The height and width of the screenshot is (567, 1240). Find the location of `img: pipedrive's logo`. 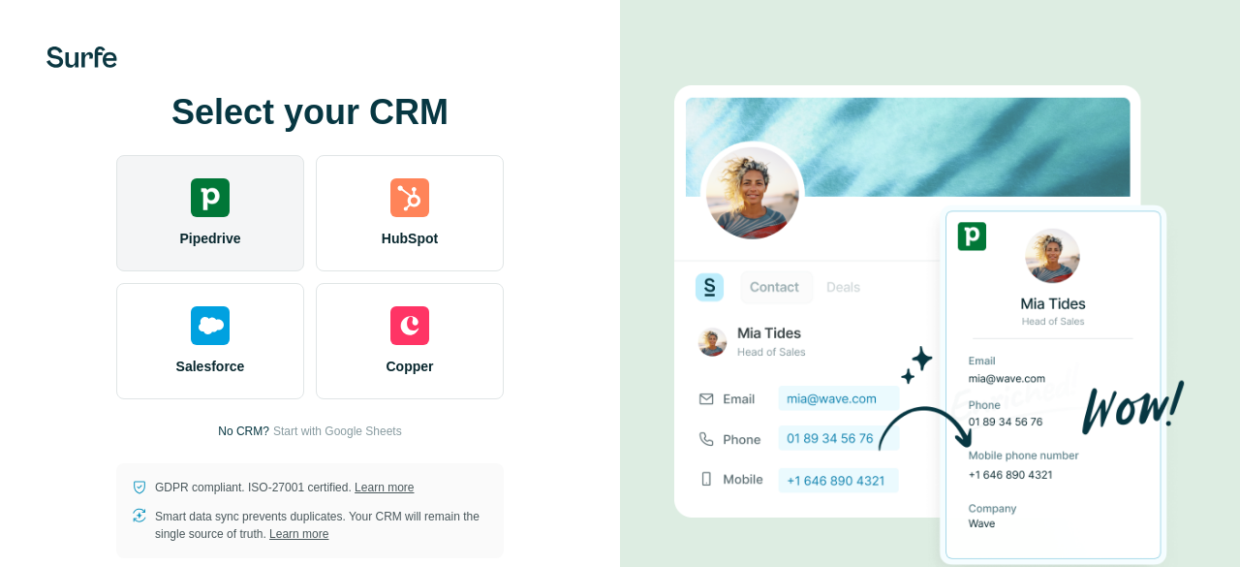

img: pipedrive's logo is located at coordinates (210, 198).